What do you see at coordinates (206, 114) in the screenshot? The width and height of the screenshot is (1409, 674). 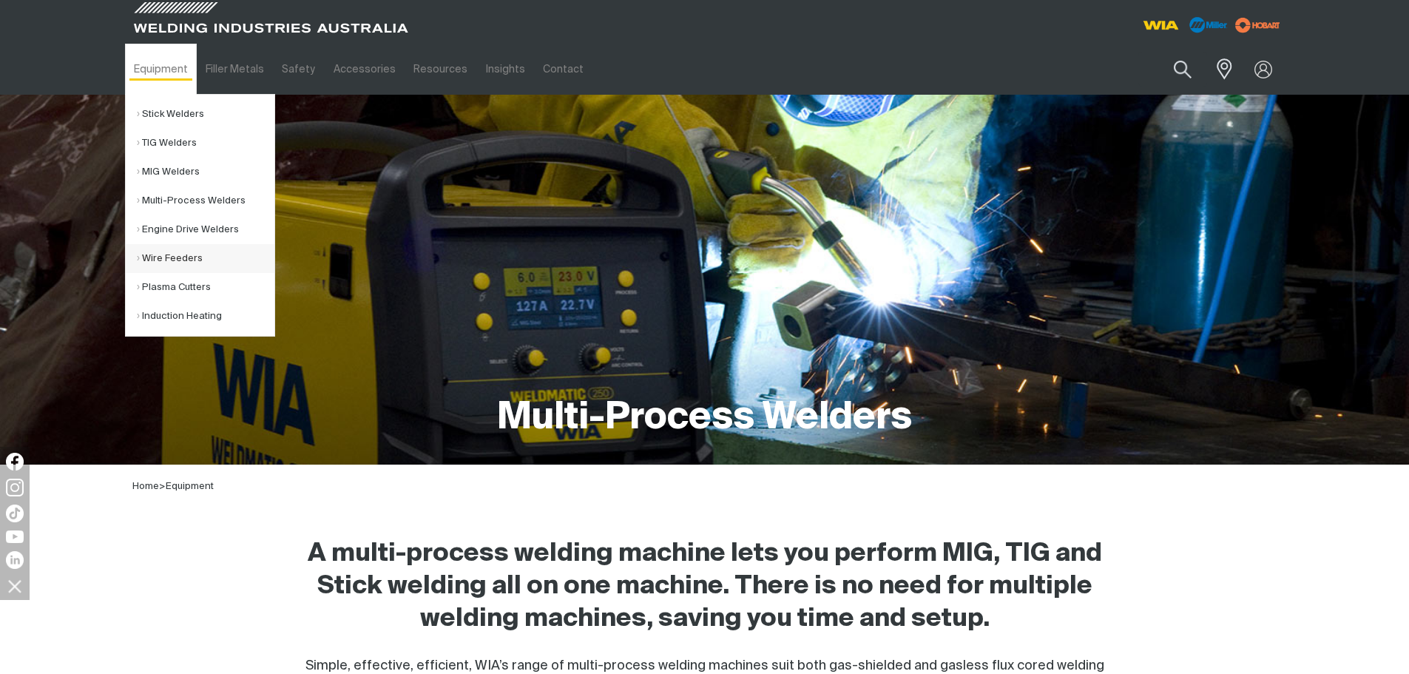 I see `a: Stick Welders` at bounding box center [206, 114].